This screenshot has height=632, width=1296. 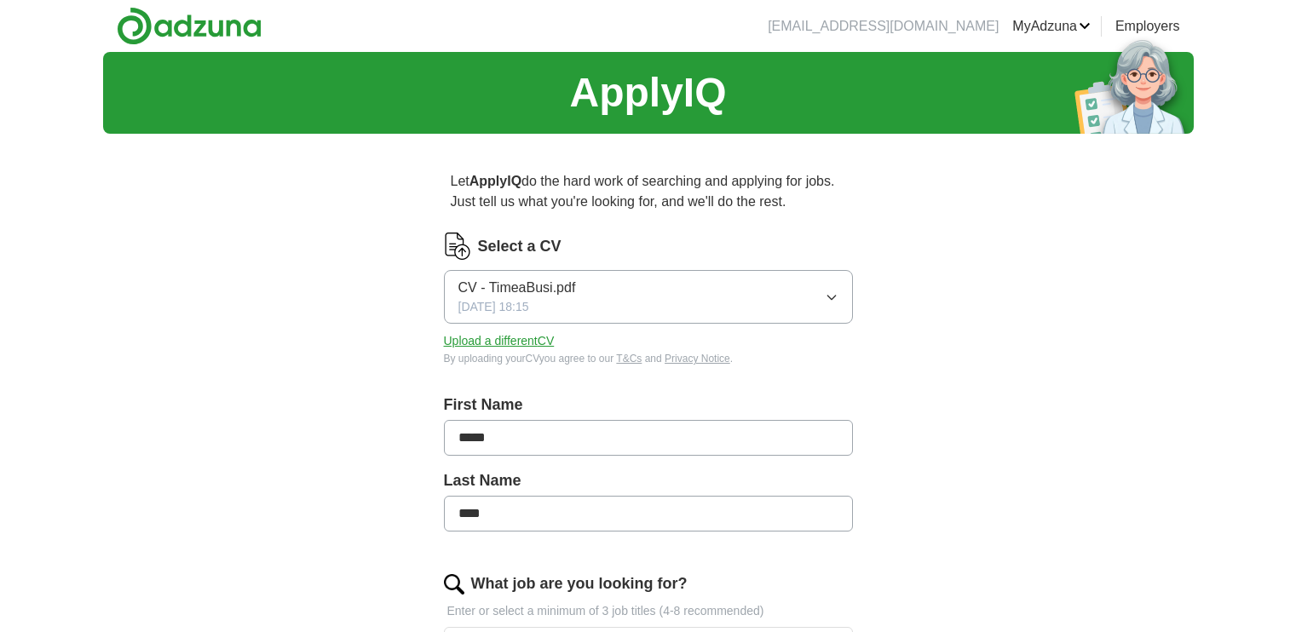 What do you see at coordinates (495, 181) in the screenshot?
I see `strong: ApplyIQ` at bounding box center [495, 181].